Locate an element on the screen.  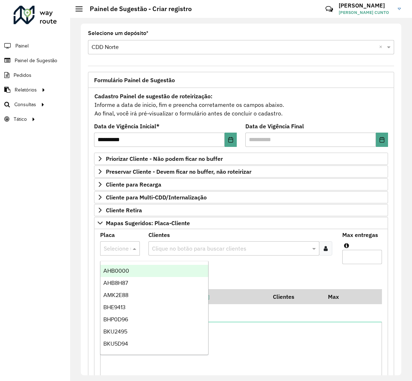
span: BHP0D96 is located at coordinates (116, 320).